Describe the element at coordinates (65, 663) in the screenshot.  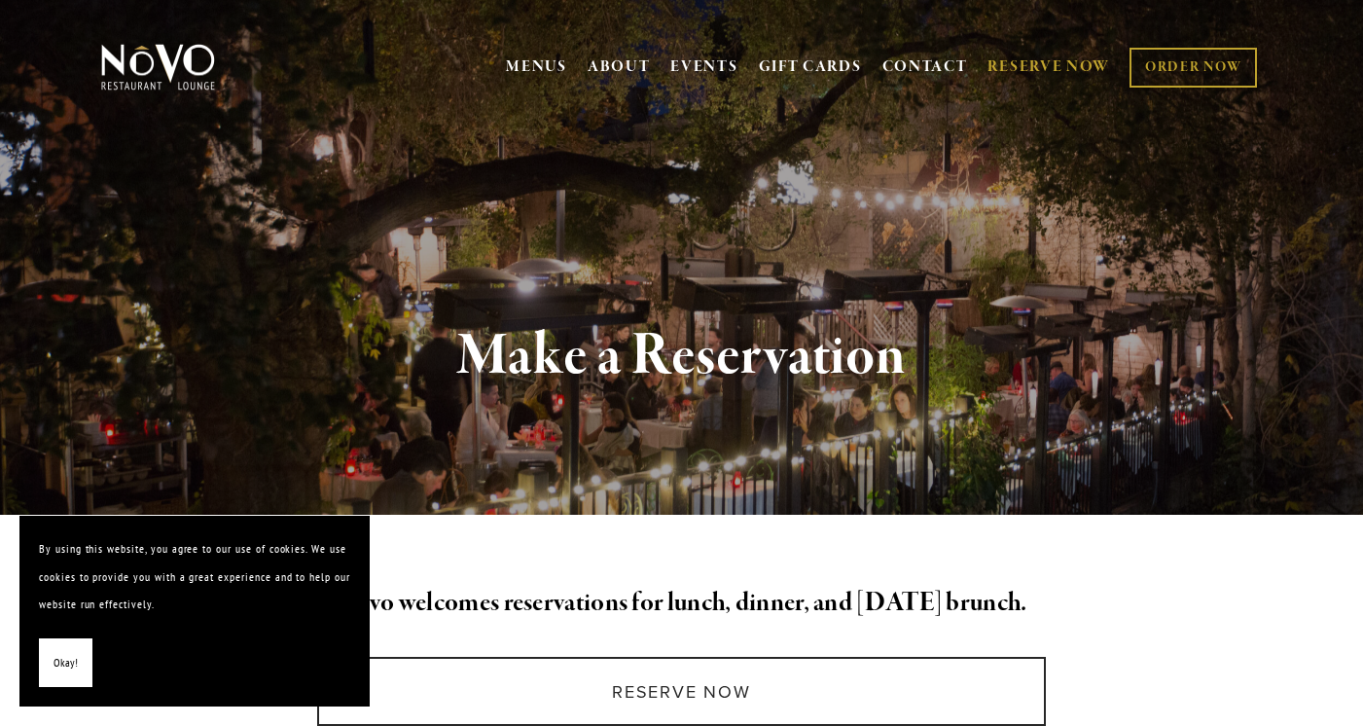
I see `span: Okay!` at that location.